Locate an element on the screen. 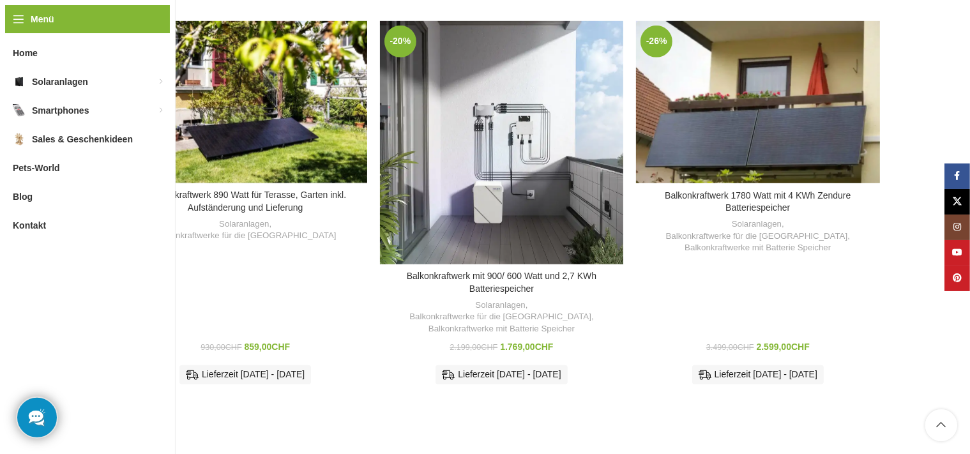  span: Sales & Geschenkideen is located at coordinates (82, 139).